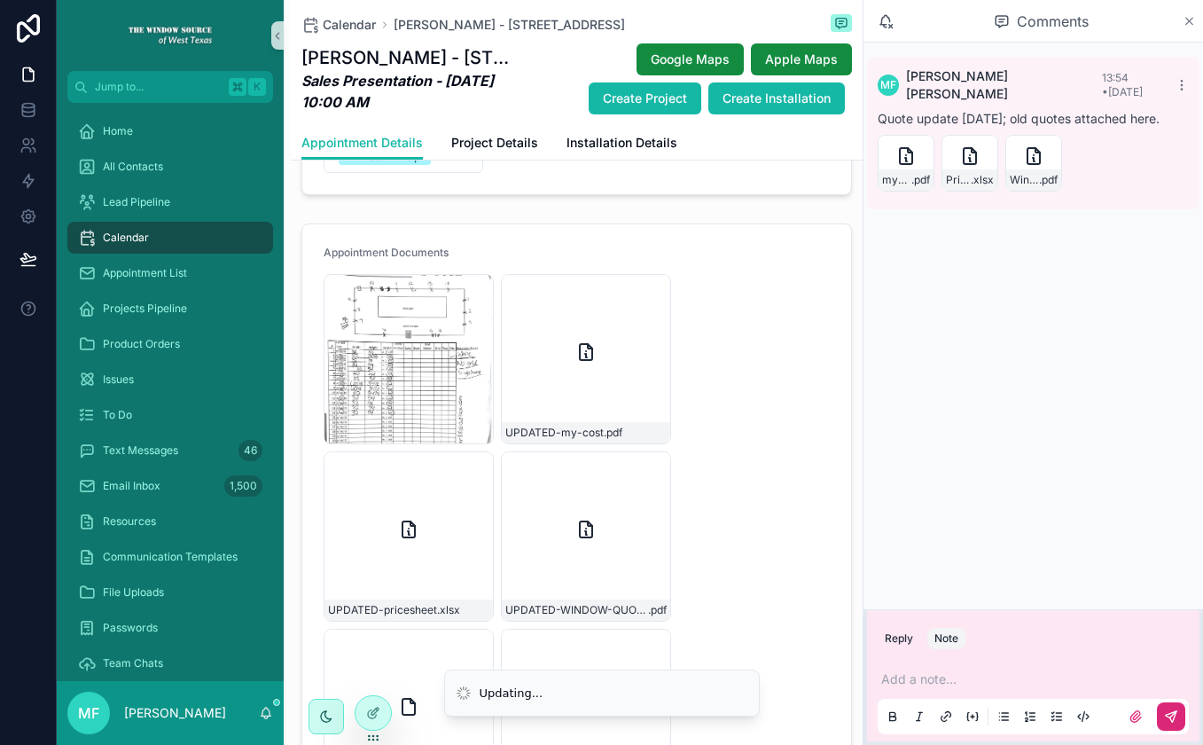 The height and width of the screenshot is (745, 1203). What do you see at coordinates (118, 380) in the screenshot?
I see `span: Issues` at bounding box center [118, 380].